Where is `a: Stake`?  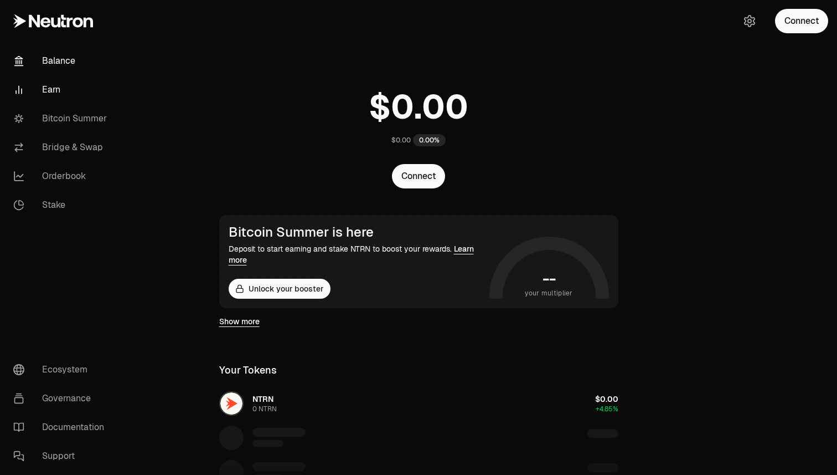
a: Stake is located at coordinates (62, 205).